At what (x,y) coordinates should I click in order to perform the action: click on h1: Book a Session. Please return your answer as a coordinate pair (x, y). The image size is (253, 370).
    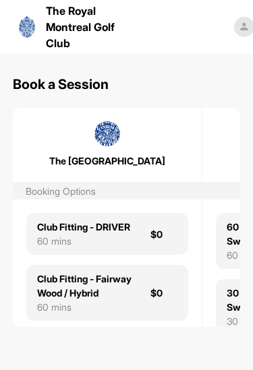
    Looking at the image, I should click on (61, 84).